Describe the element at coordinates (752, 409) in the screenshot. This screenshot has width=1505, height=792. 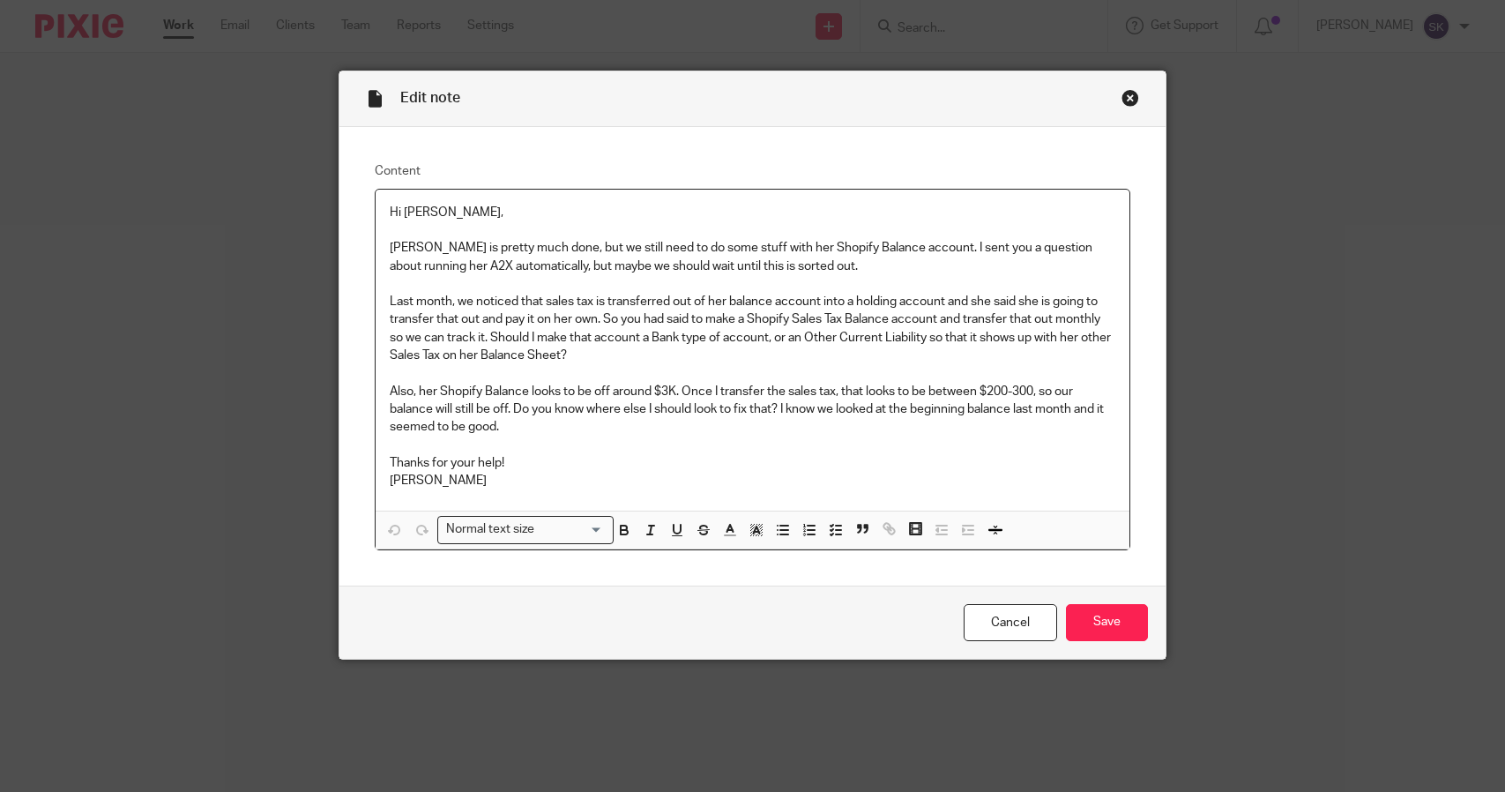
I see `p: Also, her Shopify Balance looks to be off around $3K. Once I transfer the sales tax, that looks t...` at that location.